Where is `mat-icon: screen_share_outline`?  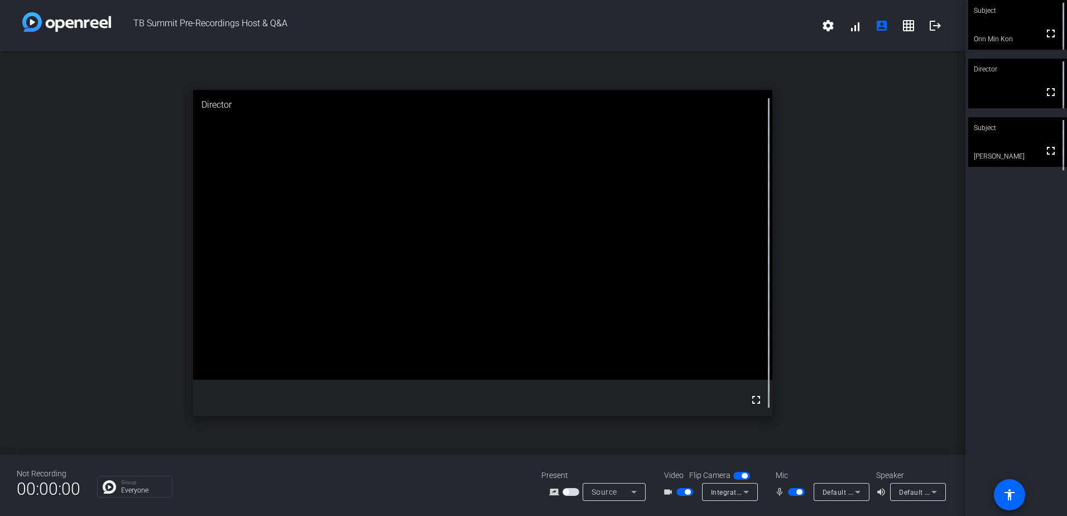 mat-icon: screen_share_outline is located at coordinates (556, 492).